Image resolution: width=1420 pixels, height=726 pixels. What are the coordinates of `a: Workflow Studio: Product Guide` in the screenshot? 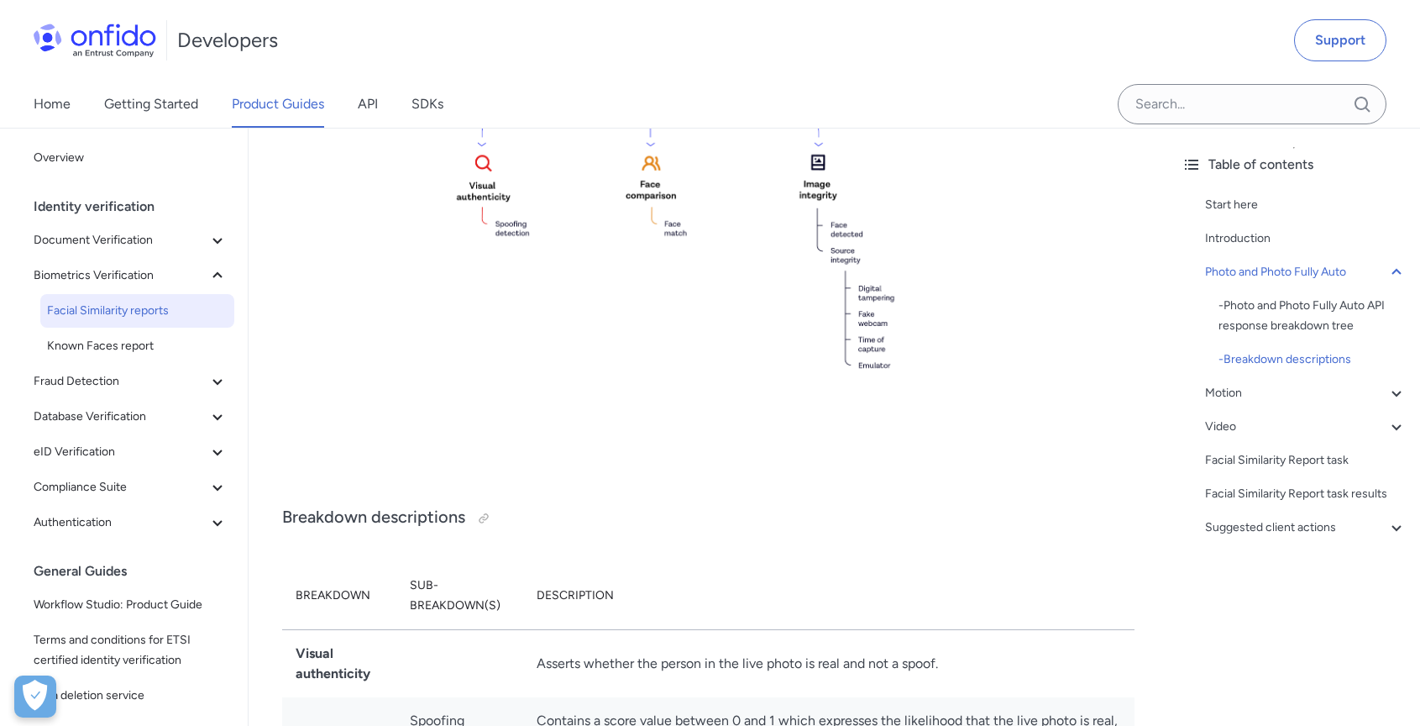 It's located at (130, 605).